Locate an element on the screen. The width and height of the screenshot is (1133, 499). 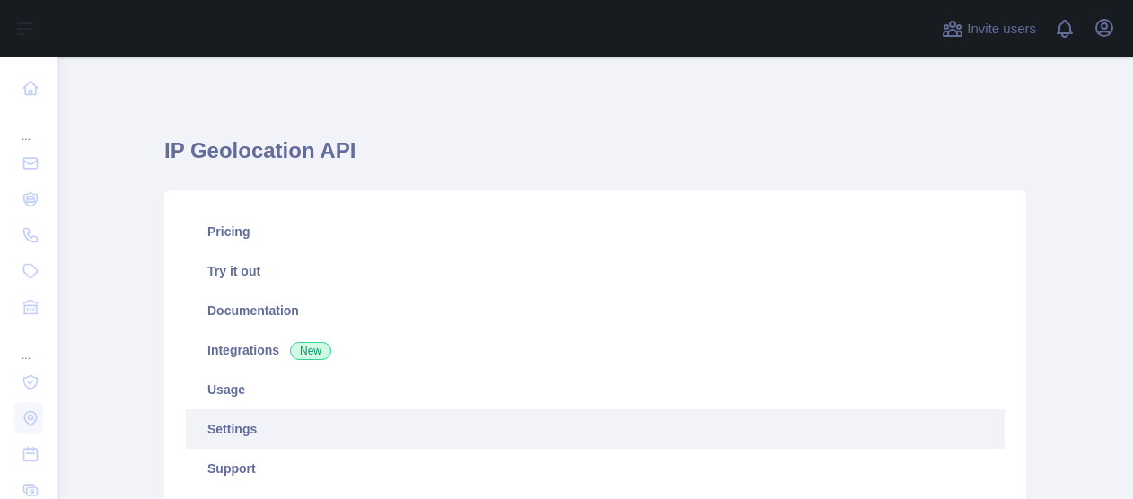
a: Integrations New is located at coordinates (595, 350).